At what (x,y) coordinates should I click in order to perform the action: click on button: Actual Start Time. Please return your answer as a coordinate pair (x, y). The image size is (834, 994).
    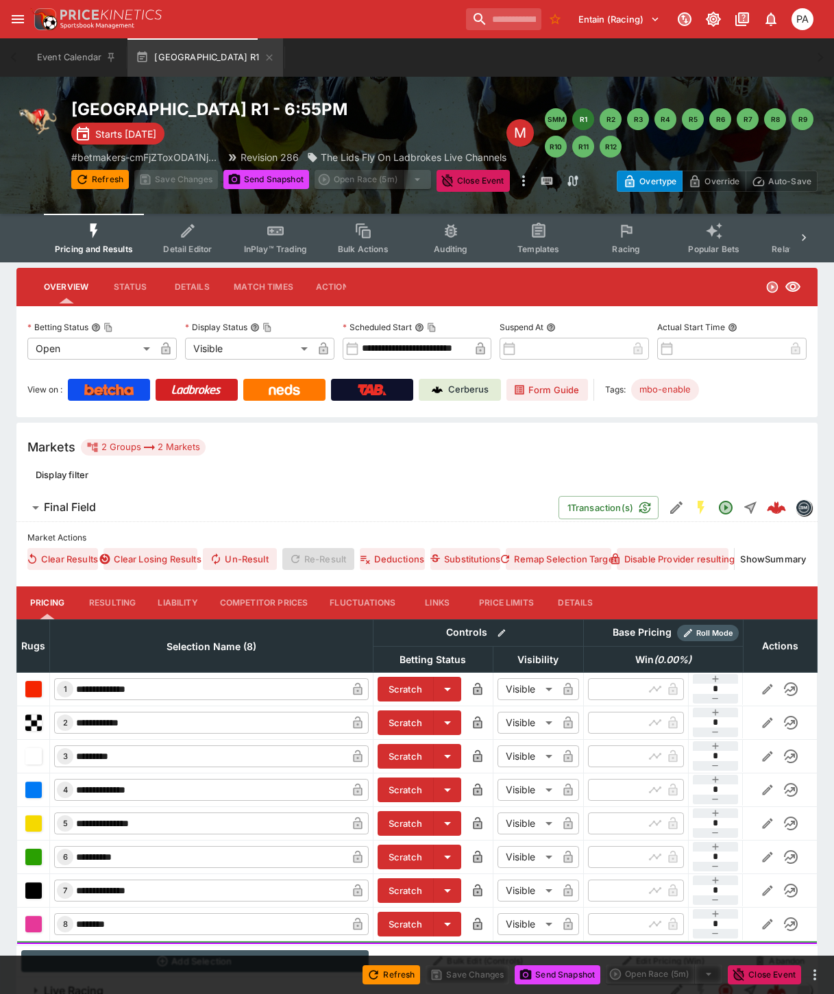
    Looking at the image, I should click on (732, 327).